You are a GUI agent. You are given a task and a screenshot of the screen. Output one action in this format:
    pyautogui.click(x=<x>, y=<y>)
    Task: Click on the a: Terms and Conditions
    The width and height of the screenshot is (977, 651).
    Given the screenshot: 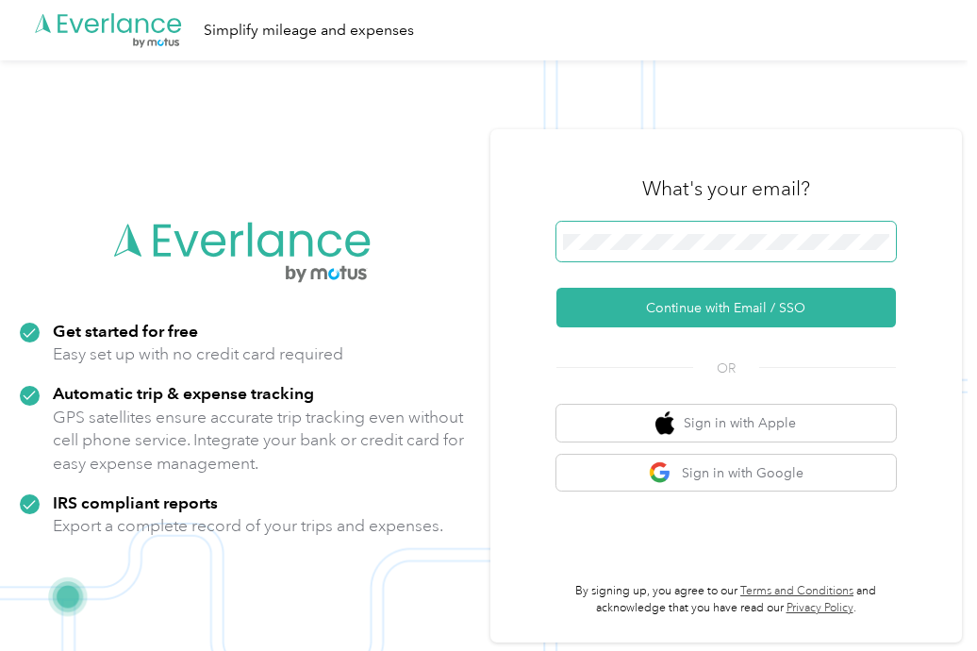 What is the action you would take?
    pyautogui.click(x=797, y=590)
    